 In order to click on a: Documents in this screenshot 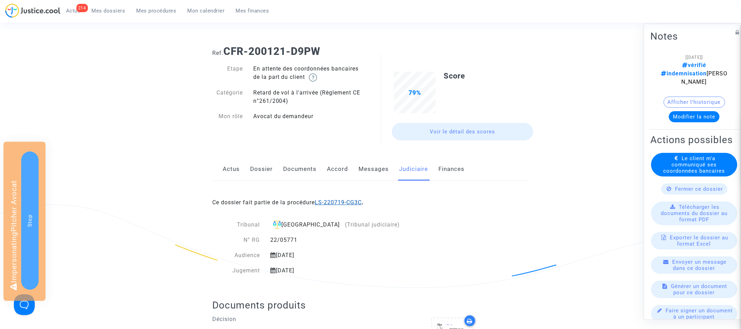, I will do `click(300, 169)`.